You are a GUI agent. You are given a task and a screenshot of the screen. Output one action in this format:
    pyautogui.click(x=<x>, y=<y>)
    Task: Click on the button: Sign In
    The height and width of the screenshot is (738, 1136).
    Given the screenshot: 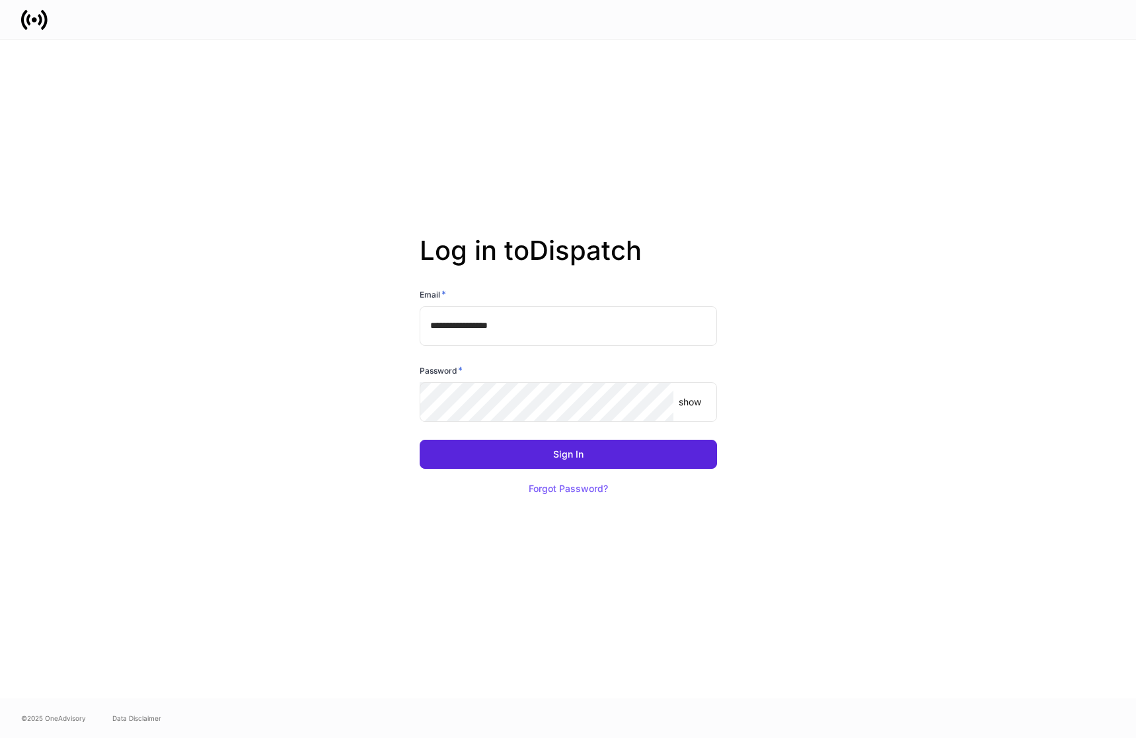 What is the action you would take?
    pyautogui.click(x=568, y=454)
    